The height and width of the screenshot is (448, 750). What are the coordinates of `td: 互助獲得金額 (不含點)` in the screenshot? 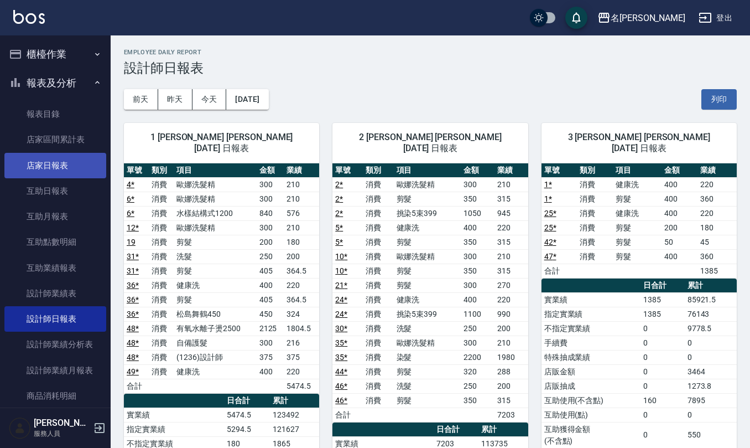 It's located at (591, 434).